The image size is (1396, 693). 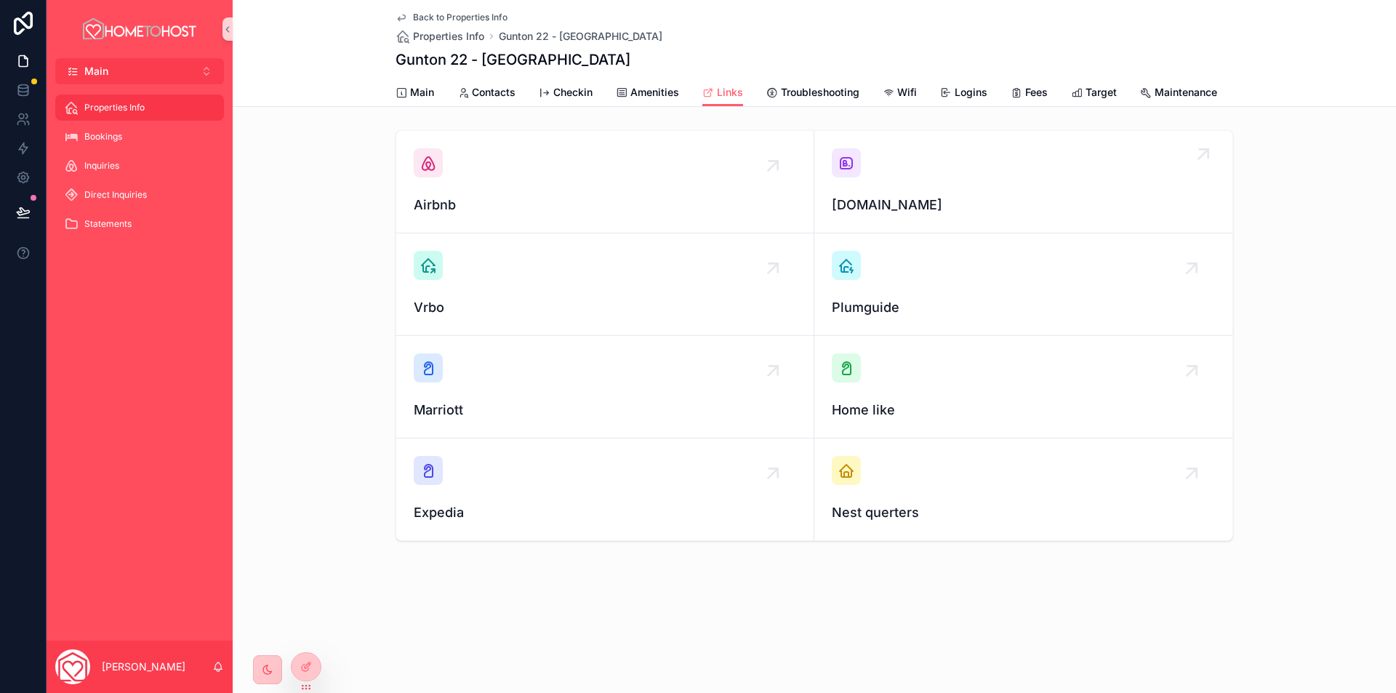 What do you see at coordinates (605, 205) in the screenshot?
I see `span: Airbnb` at bounding box center [605, 205].